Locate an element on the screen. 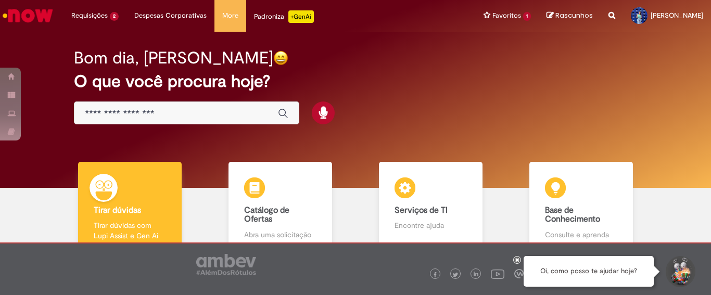  p: Abra uma solicitação is located at coordinates (280, 235).